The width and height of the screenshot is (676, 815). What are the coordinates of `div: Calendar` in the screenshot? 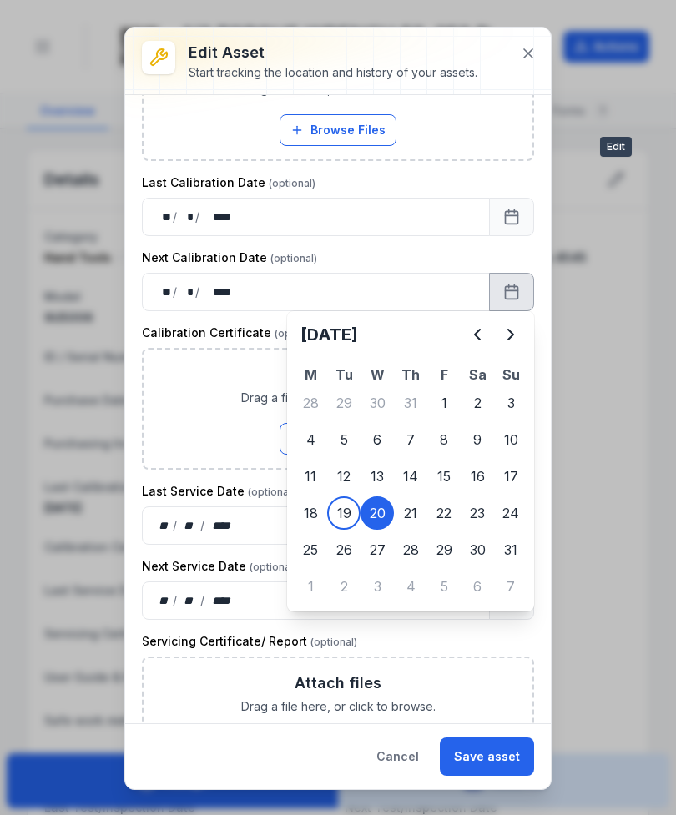 It's located at (410, 461).